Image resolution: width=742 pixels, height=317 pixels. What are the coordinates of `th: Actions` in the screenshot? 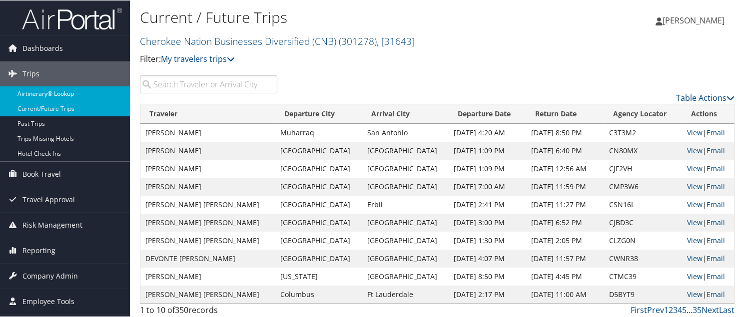 It's located at (708, 113).